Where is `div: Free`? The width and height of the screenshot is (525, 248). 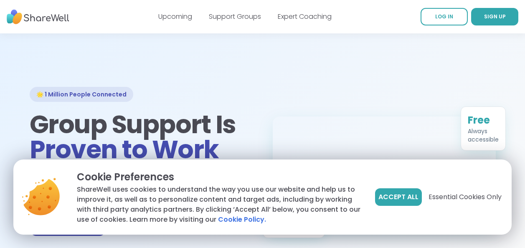
div: Free is located at coordinates (483, 120).